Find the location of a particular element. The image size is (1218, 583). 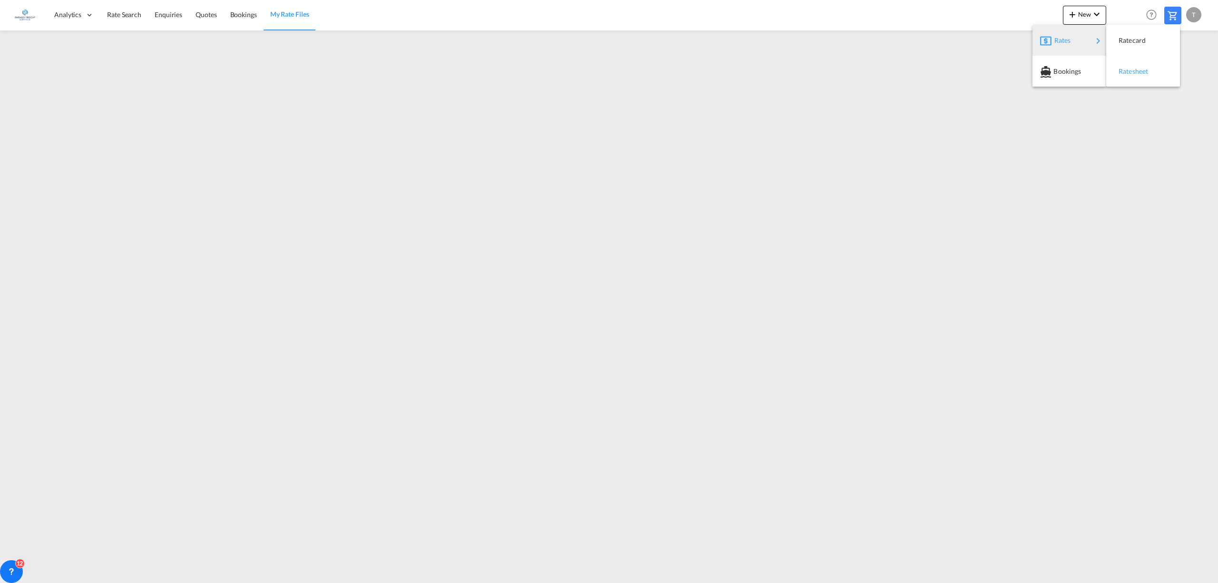

div: Ratesheet is located at coordinates (1143, 71).